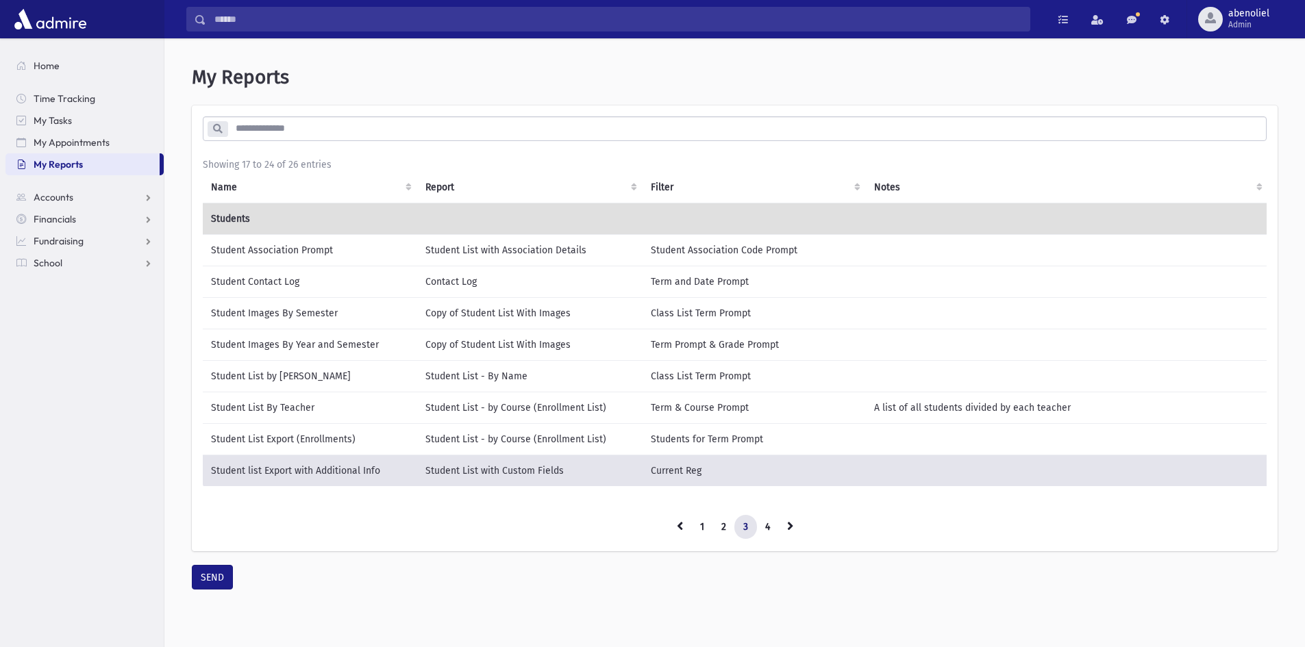 This screenshot has width=1305, height=647. What do you see at coordinates (753, 470) in the screenshot?
I see `td: Current Reg` at bounding box center [753, 470].